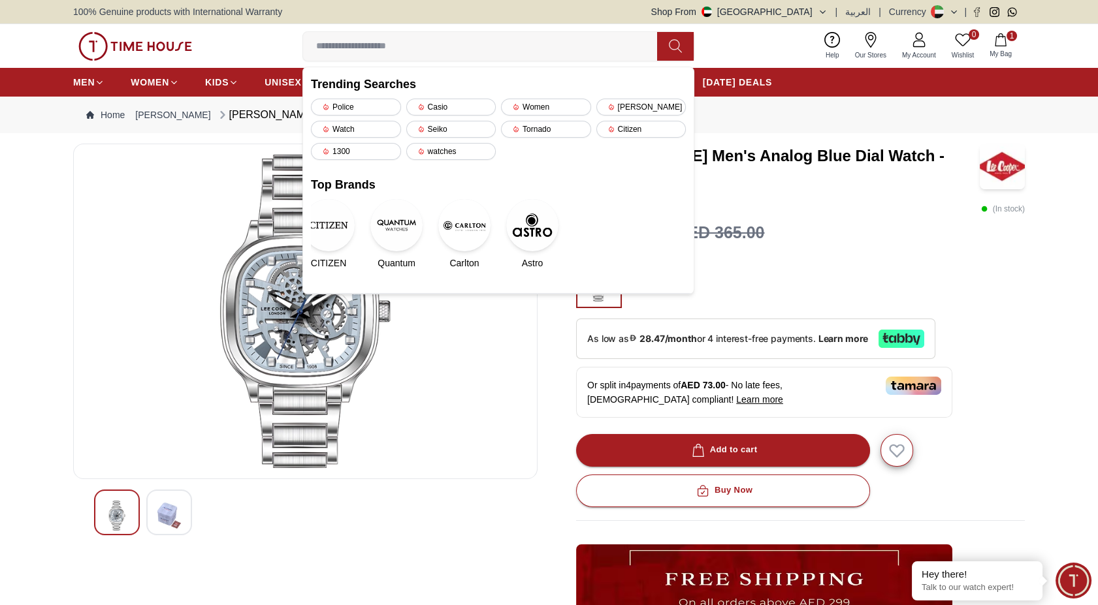 The height and width of the screenshot is (605, 1098). What do you see at coordinates (832, 46) in the screenshot?
I see `a: Help` at bounding box center [832, 46].